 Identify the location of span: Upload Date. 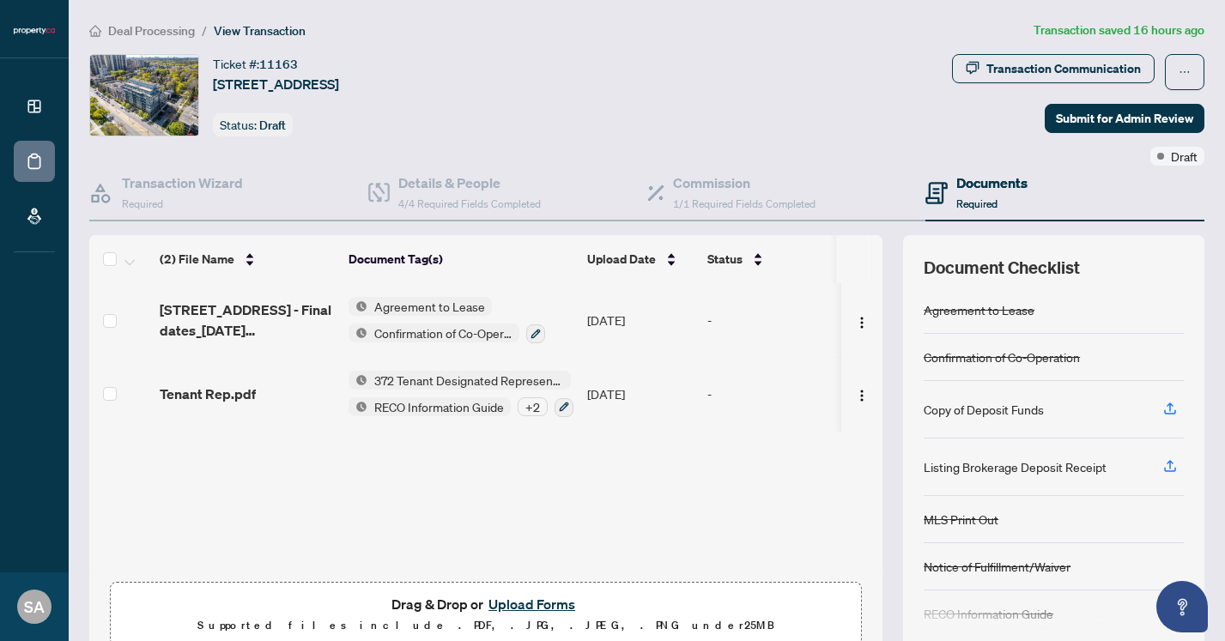
(621, 259).